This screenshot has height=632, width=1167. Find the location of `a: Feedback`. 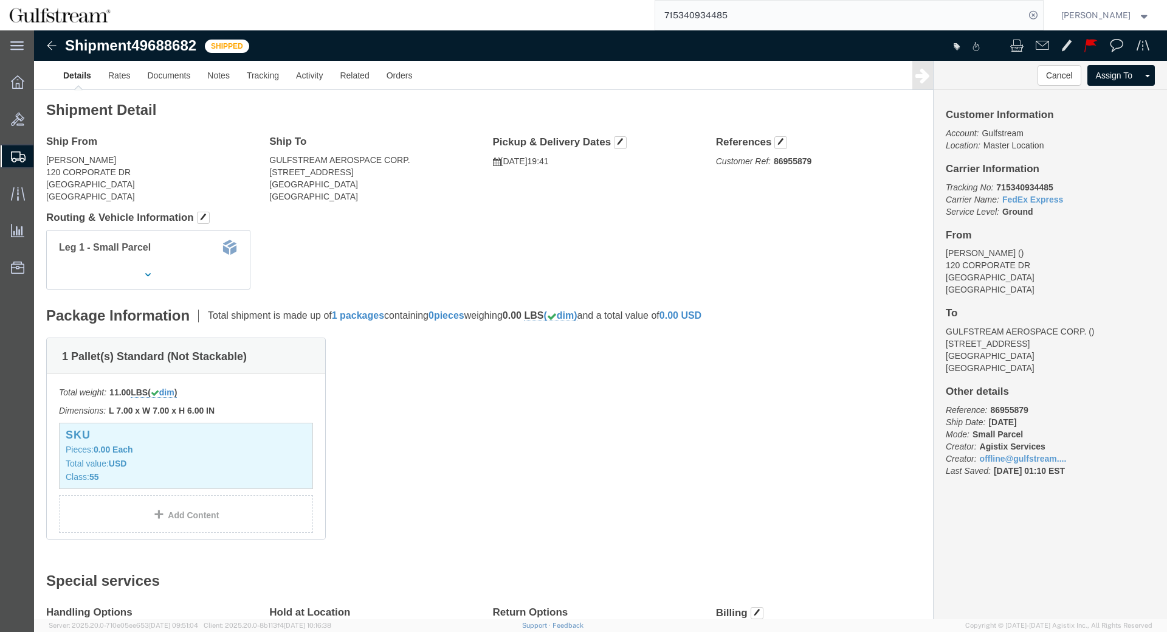

a: Feedback is located at coordinates (568, 625).